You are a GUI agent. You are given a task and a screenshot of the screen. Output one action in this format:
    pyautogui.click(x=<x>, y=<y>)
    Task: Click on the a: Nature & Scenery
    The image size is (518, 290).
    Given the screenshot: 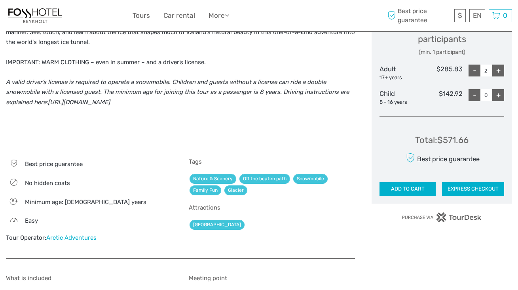 What is the action you would take?
    pyautogui.click(x=213, y=179)
    